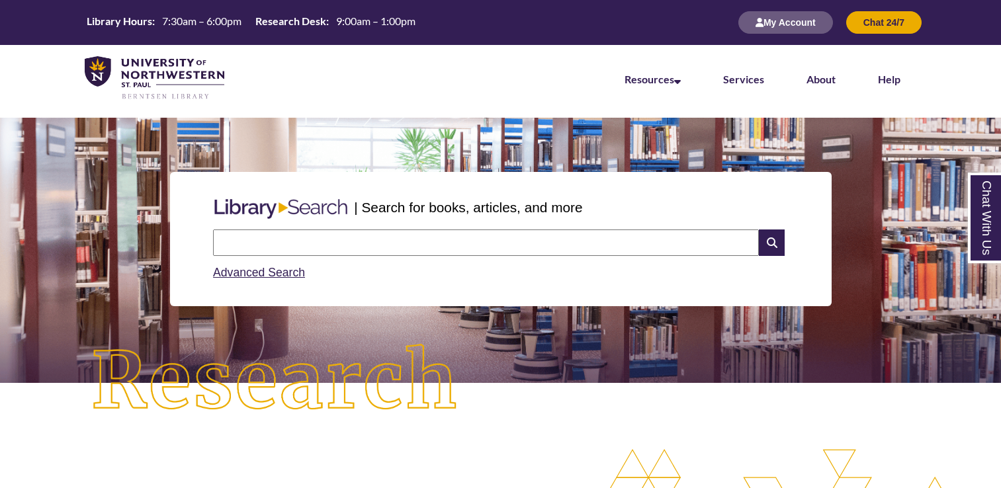  What do you see at coordinates (290, 21) in the screenshot?
I see `th: Research Desk:` at bounding box center [290, 21].